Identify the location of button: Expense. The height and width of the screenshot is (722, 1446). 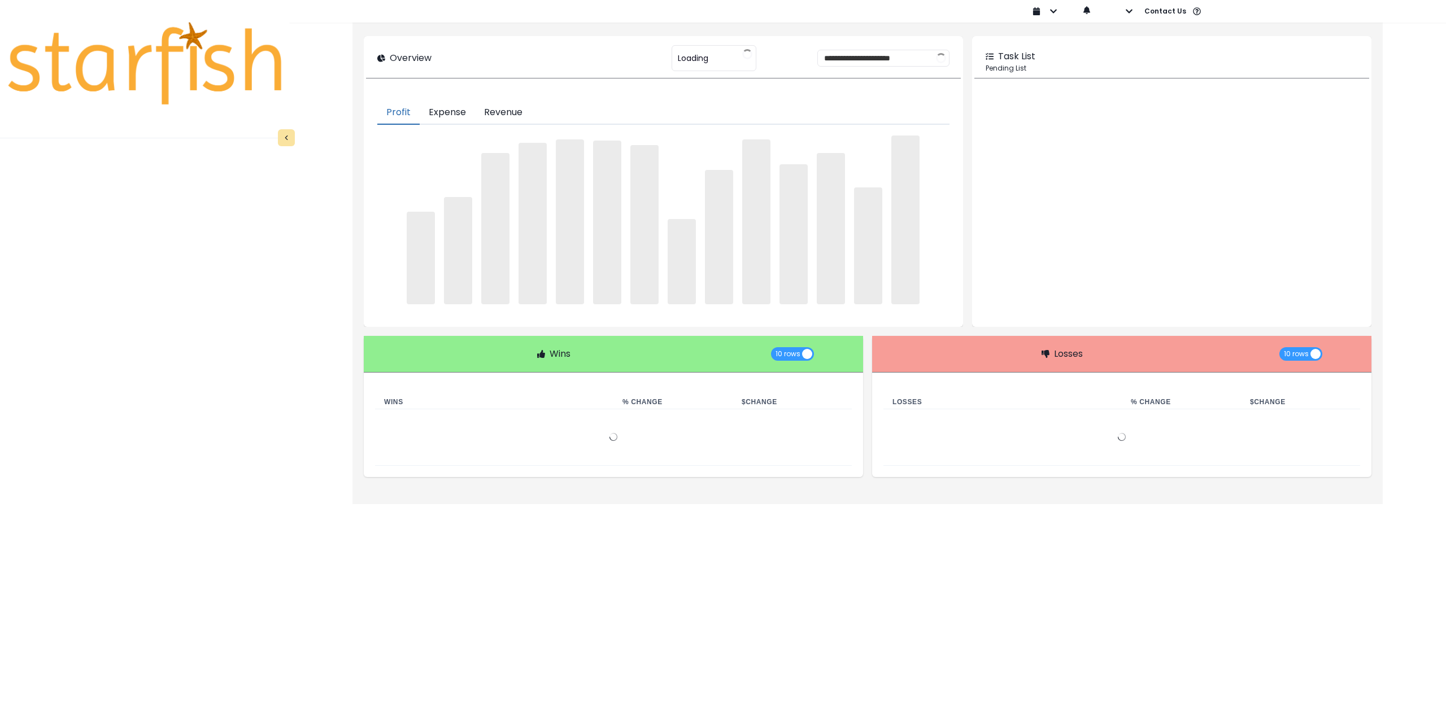
(447, 113).